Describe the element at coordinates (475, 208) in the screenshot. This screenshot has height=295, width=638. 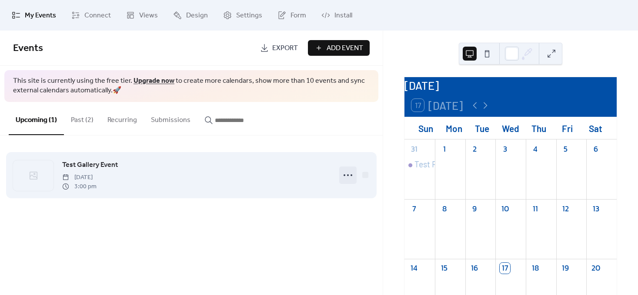
I see `div: 9` at that location.